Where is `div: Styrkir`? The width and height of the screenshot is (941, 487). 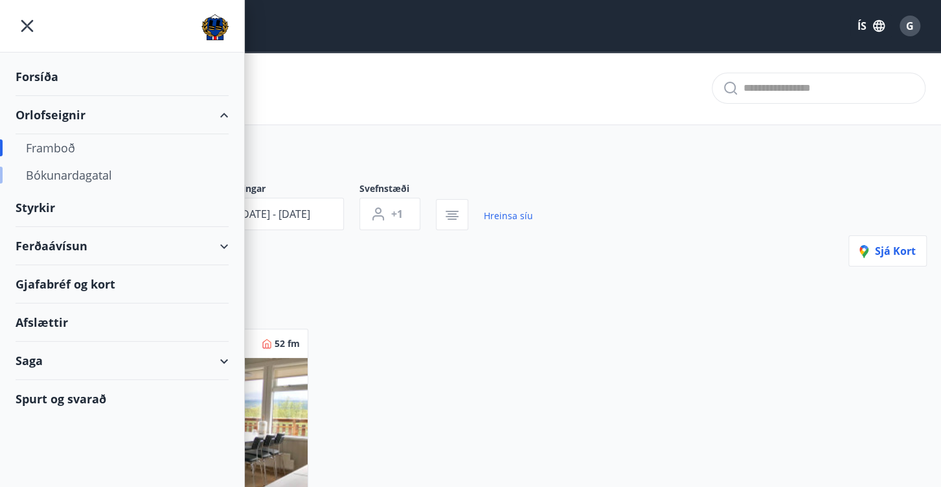
div: Styrkir is located at coordinates (122, 207).